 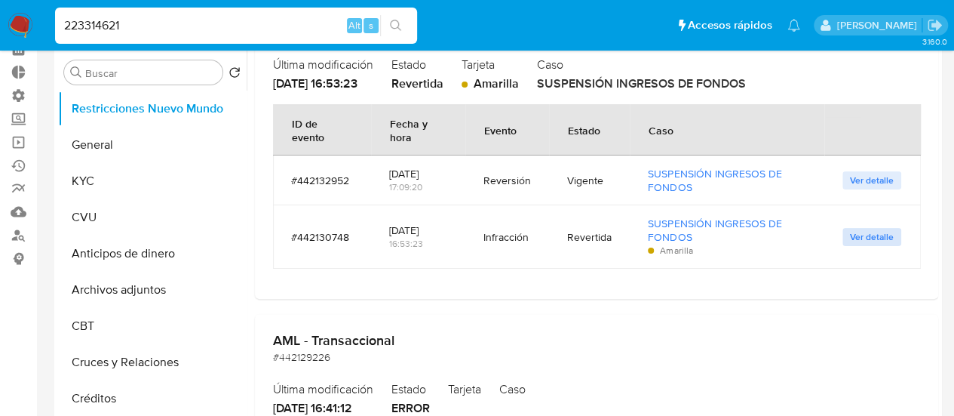 What do you see at coordinates (76, 72) in the screenshot?
I see `button: Buscar` at bounding box center [76, 72].